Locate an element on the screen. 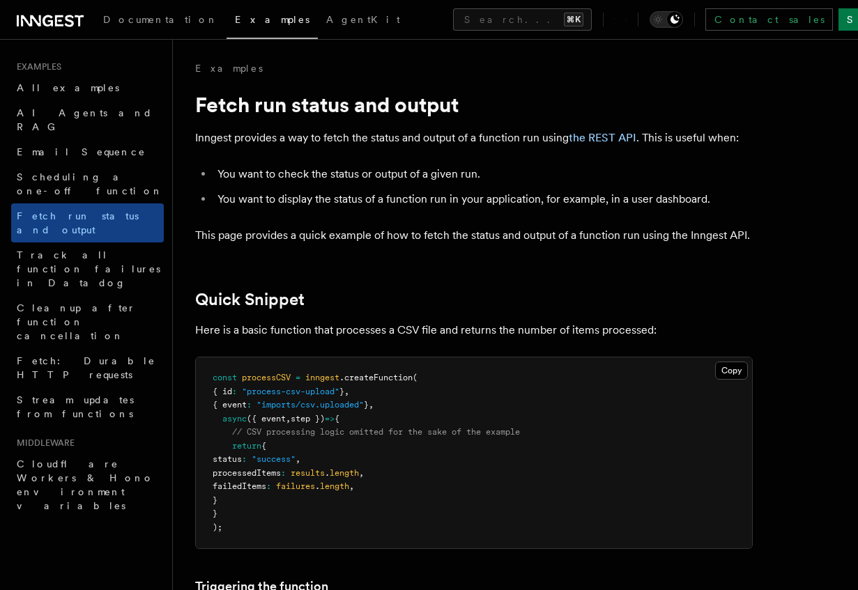 This screenshot has height=590, width=858. a: Documentation is located at coordinates (160, 21).